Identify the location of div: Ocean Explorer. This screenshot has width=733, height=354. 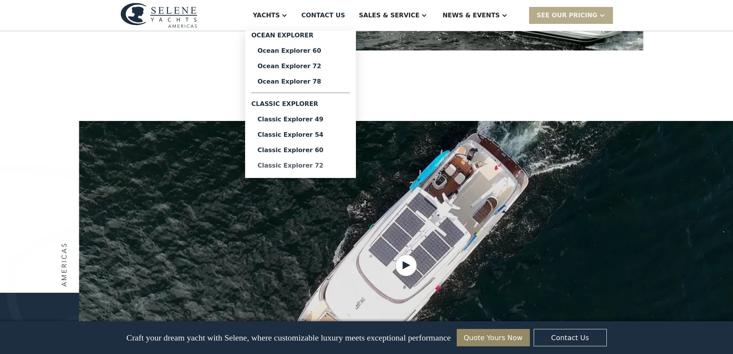
(300, 37).